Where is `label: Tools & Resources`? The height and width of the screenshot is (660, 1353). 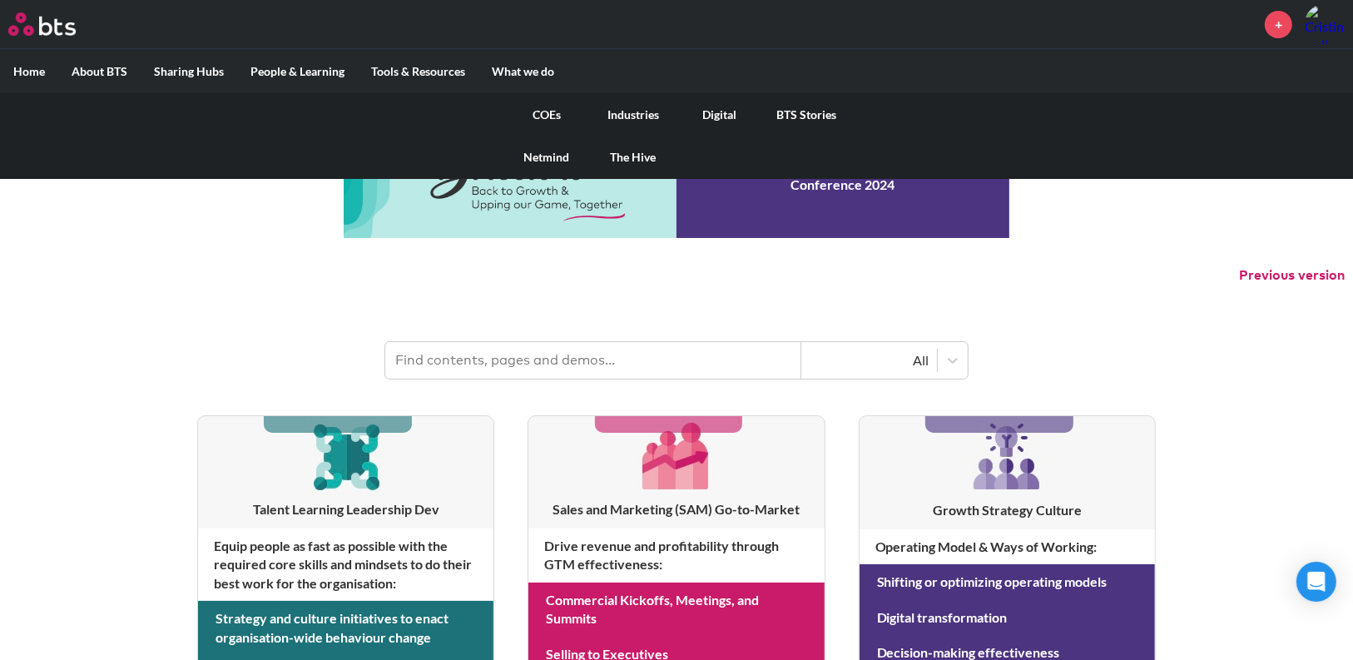 label: Tools & Resources is located at coordinates (418, 72).